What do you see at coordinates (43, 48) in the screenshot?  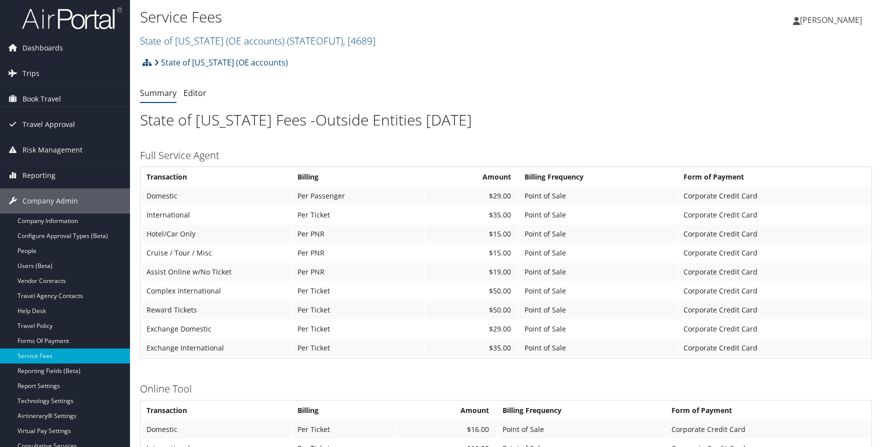 I see `span: Dashboards` at bounding box center [43, 48].